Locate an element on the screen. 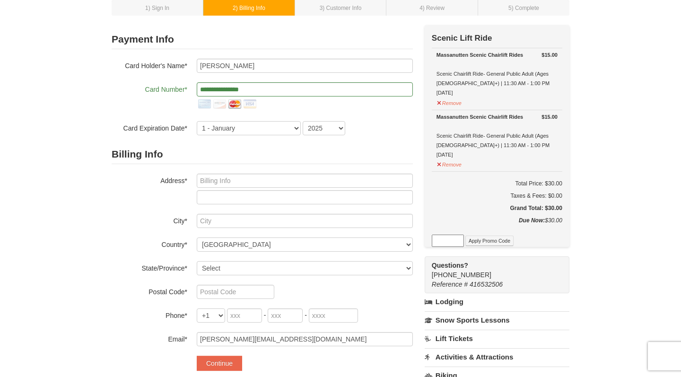 The height and width of the screenshot is (377, 681). label: Country* is located at coordinates (149, 243).